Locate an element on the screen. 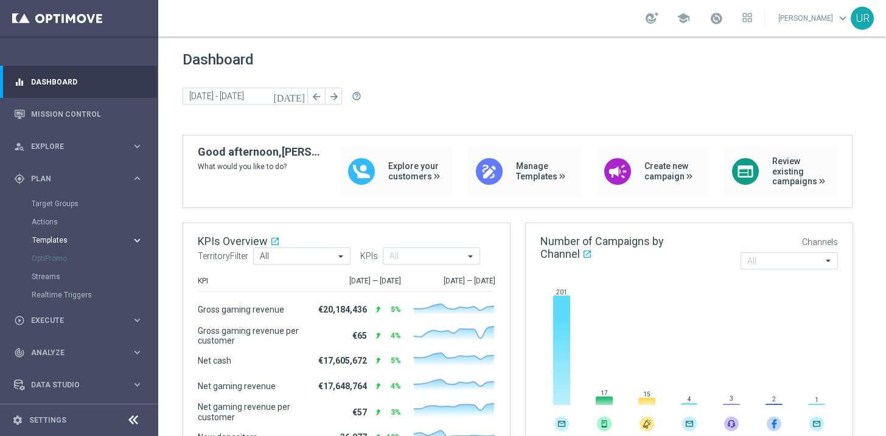 The height and width of the screenshot is (436, 886). div: Realtime Triggers is located at coordinates (94, 295).